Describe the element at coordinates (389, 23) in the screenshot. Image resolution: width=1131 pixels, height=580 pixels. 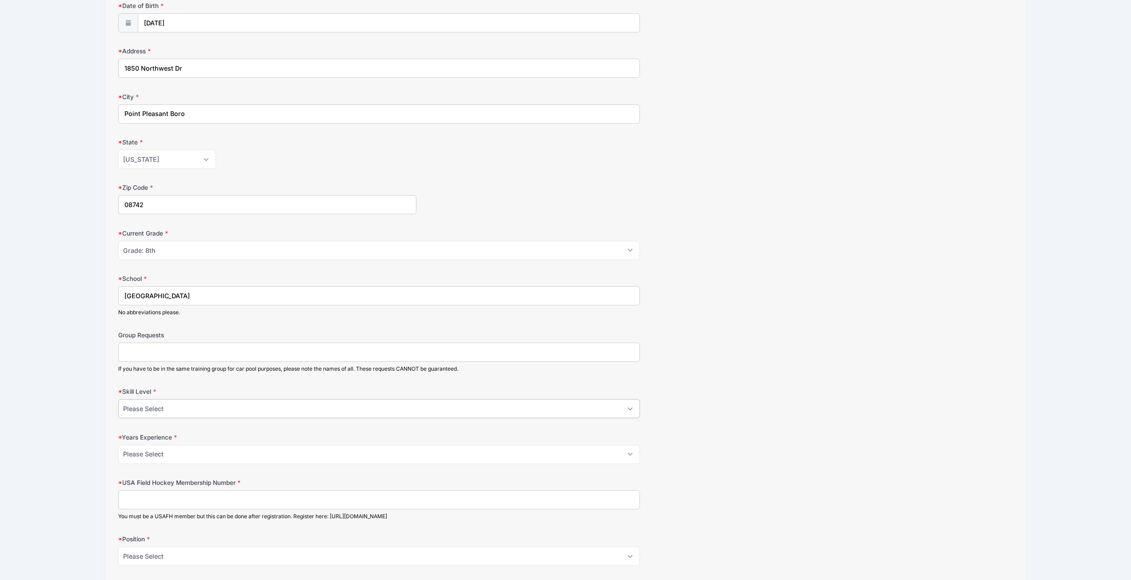
I see `input: mm/dd/yyyy` at that location.